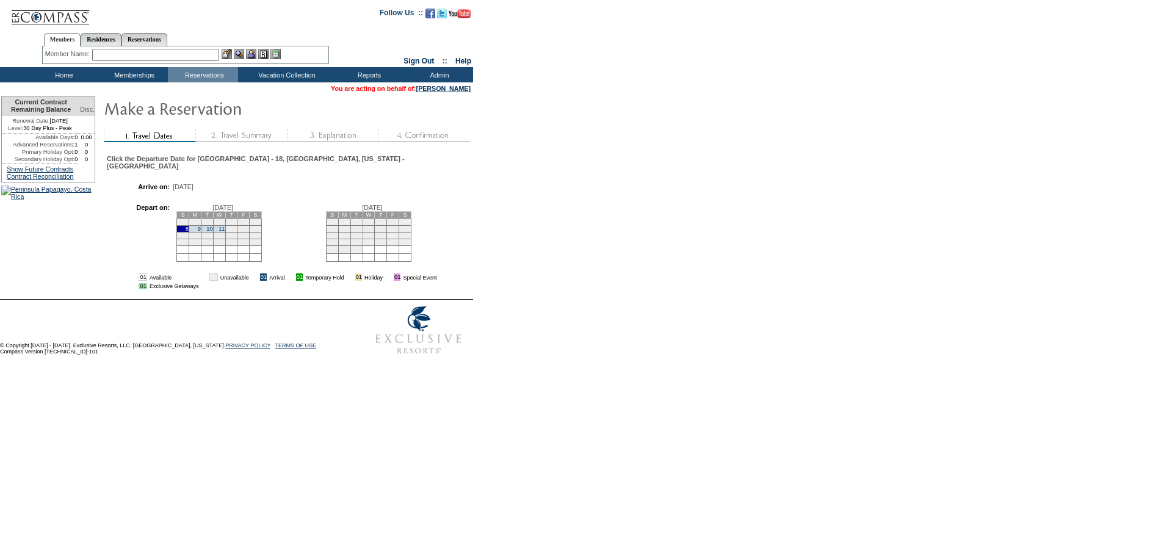 Image resolution: width=1172 pixels, height=556 pixels. I want to click on td: Memberships, so click(132, 74).